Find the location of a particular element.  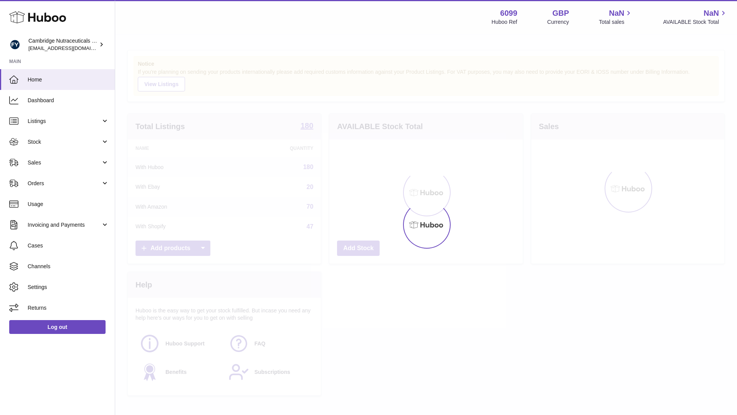

a: Log out is located at coordinates (57, 327).